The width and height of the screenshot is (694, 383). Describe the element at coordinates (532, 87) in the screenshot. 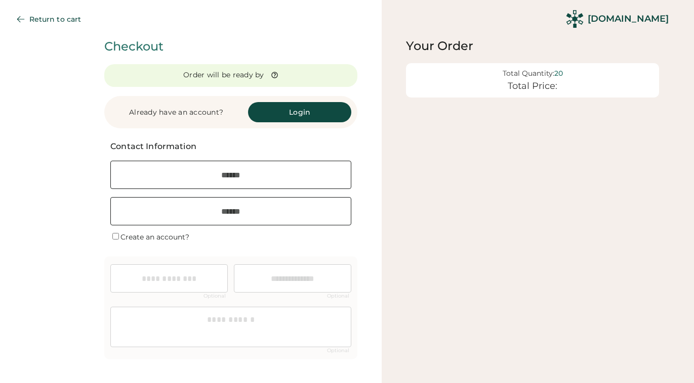

I see `div: Total Price:` at that location.